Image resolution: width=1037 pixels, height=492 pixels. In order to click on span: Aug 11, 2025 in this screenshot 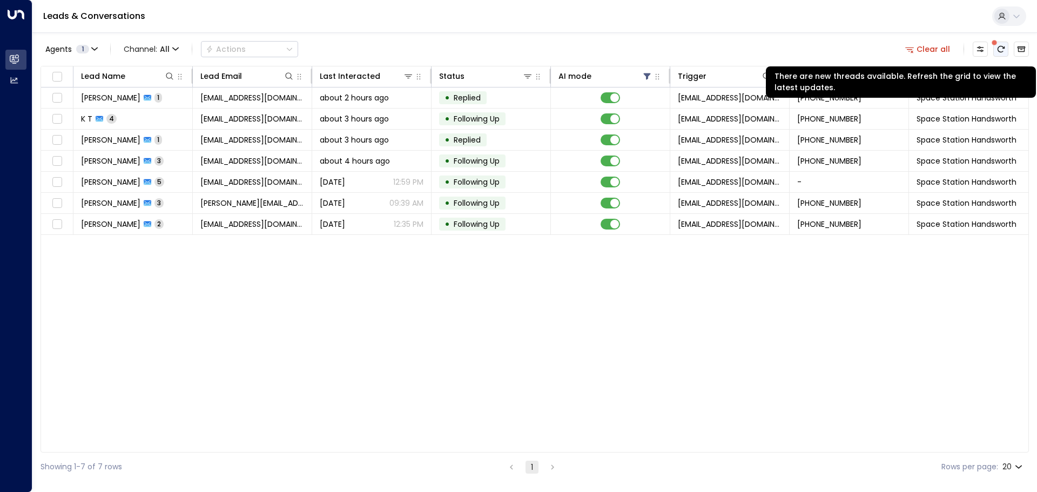, I will do `click(332, 224)`.